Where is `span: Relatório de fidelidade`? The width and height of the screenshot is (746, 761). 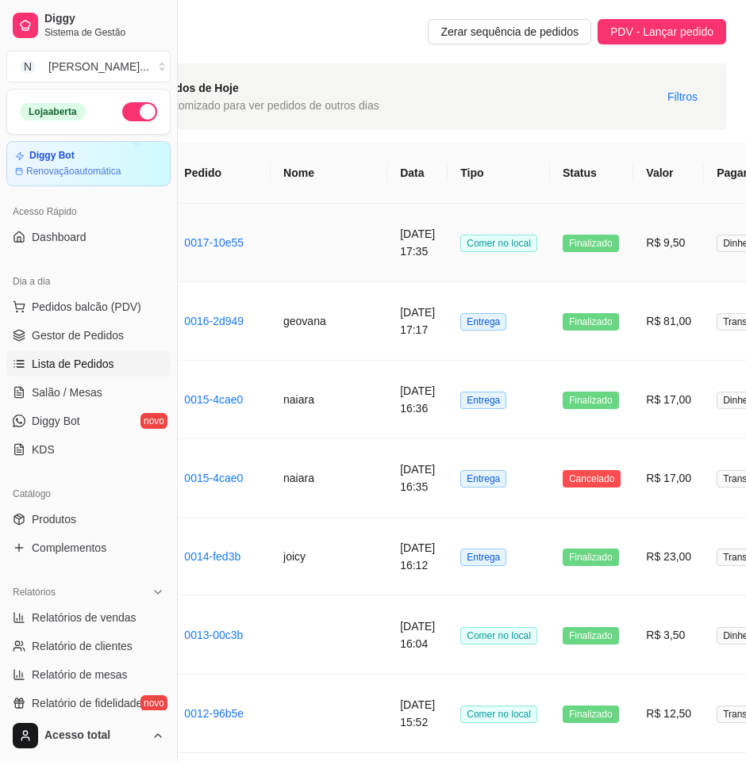 span: Relatório de fidelidade is located at coordinates (86, 704).